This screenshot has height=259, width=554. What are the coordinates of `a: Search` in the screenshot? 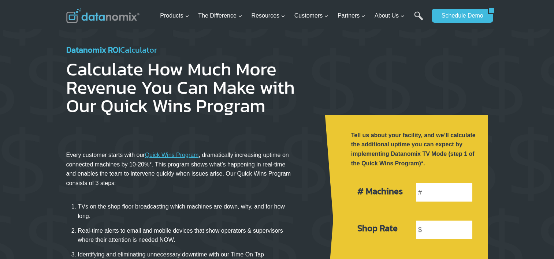 It's located at (419, 19).